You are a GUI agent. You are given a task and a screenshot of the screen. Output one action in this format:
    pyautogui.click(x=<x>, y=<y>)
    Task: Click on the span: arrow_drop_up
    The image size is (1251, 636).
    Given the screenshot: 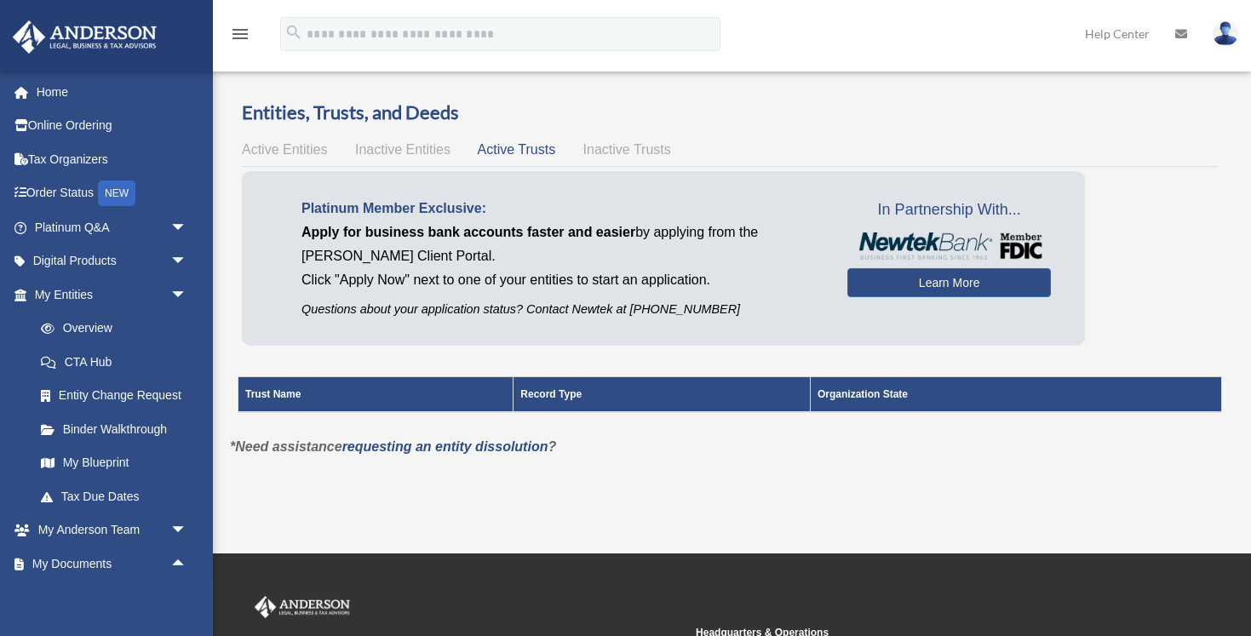 What is the action you would take?
    pyautogui.click(x=187, y=564)
    